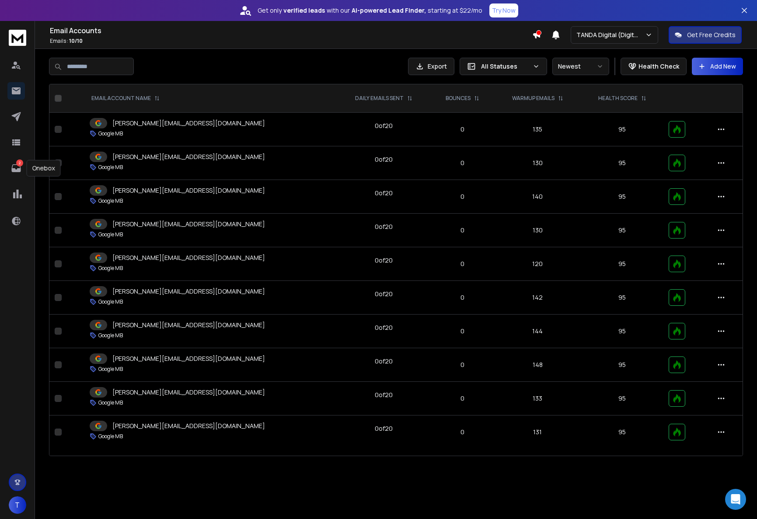  I want to click on button: T, so click(17, 505).